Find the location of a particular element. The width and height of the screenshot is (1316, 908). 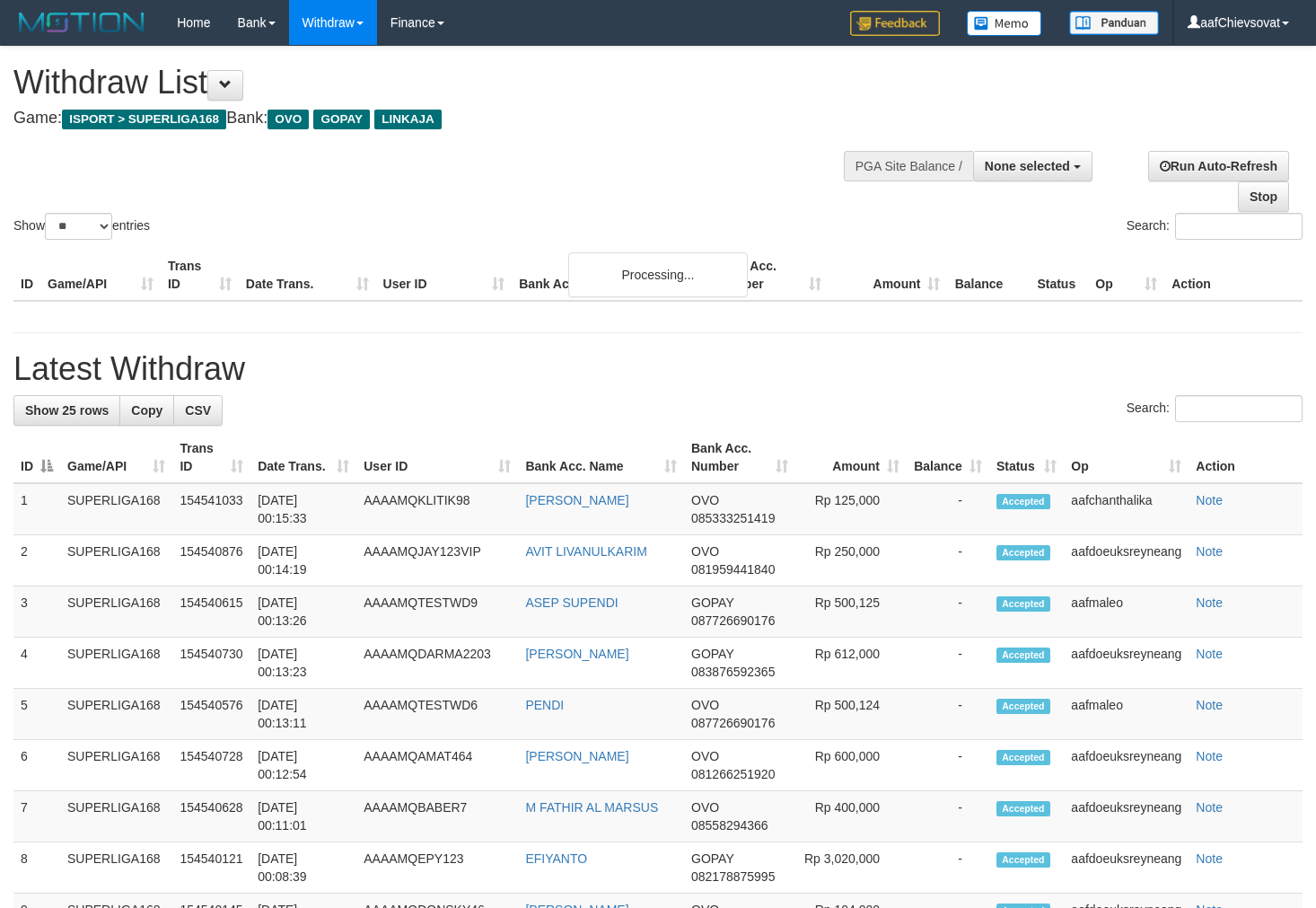

a: Run Auto-Refresh is located at coordinates (1217, 166).